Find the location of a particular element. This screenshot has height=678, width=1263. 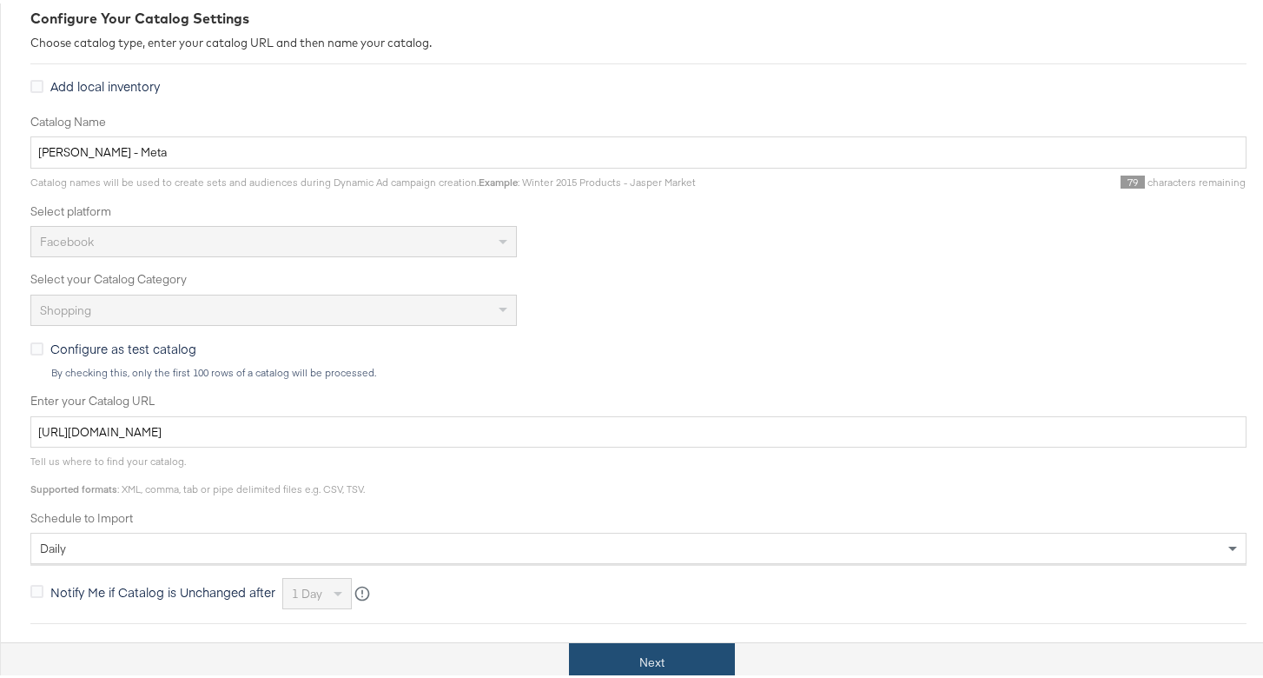

span: daily is located at coordinates (53, 545).